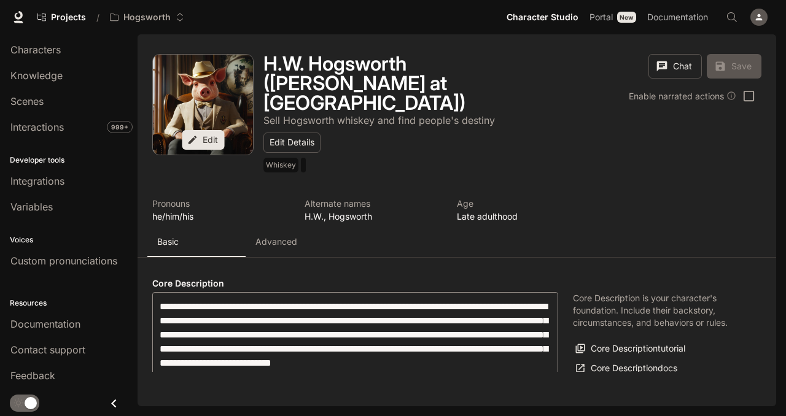 The height and width of the screenshot is (416, 786). Describe the element at coordinates (203, 104) in the screenshot. I see `div: Avatar image` at that location.